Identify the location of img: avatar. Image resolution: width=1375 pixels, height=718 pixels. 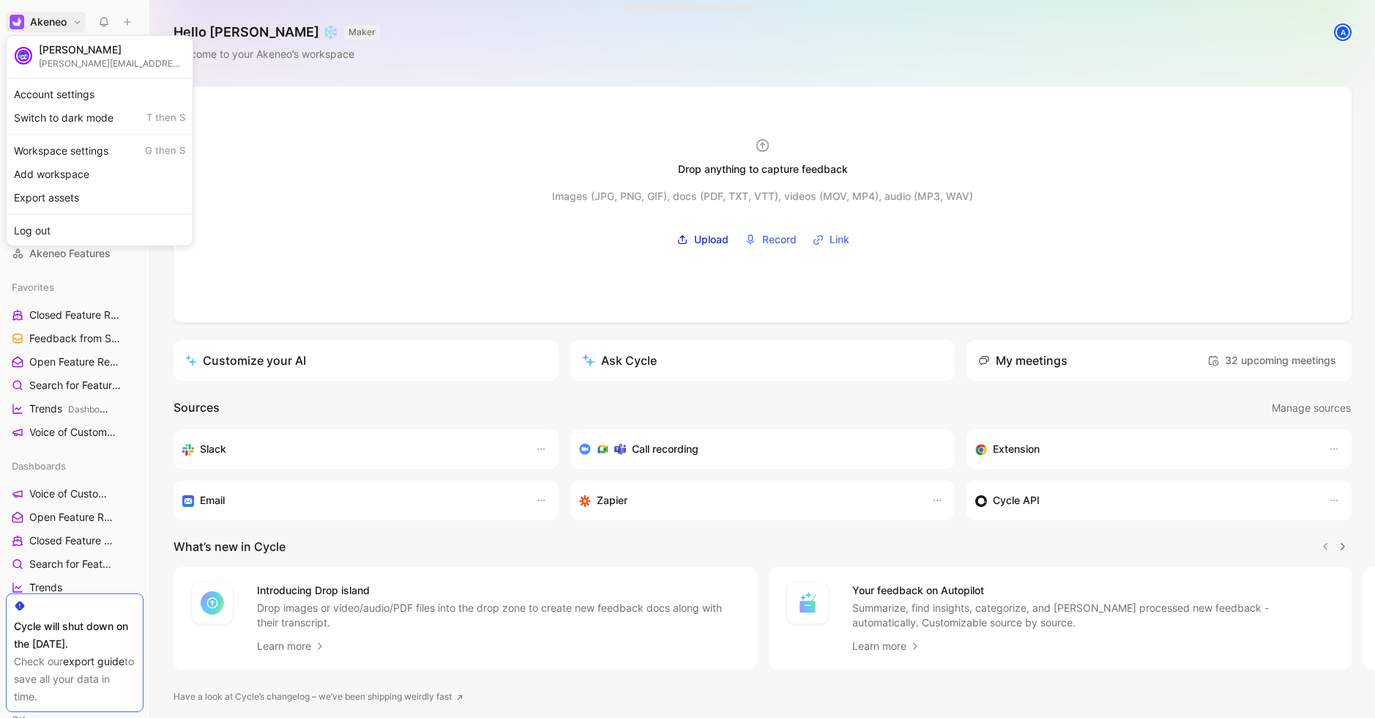
(23, 56).